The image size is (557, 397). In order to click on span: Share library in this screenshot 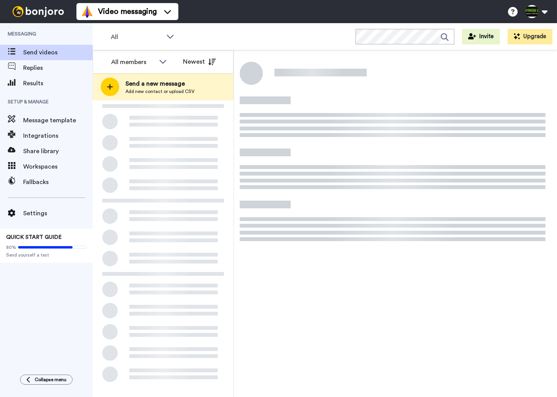, I will do `click(58, 151)`.